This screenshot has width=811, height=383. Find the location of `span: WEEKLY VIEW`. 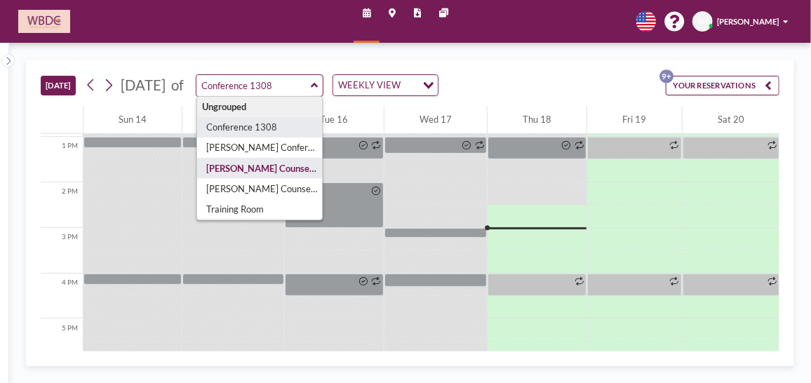

span: WEEKLY VIEW is located at coordinates (369, 85).